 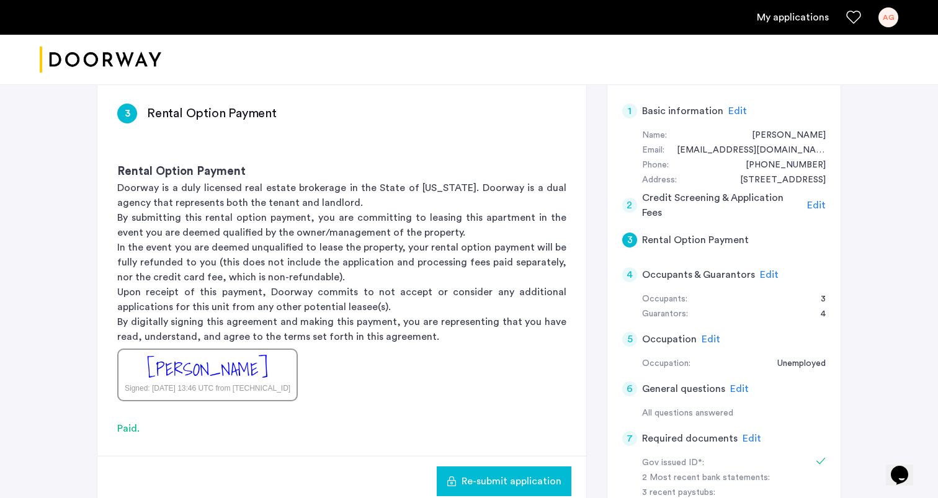 I want to click on div: aki.vsg@gmail.com, so click(x=745, y=151).